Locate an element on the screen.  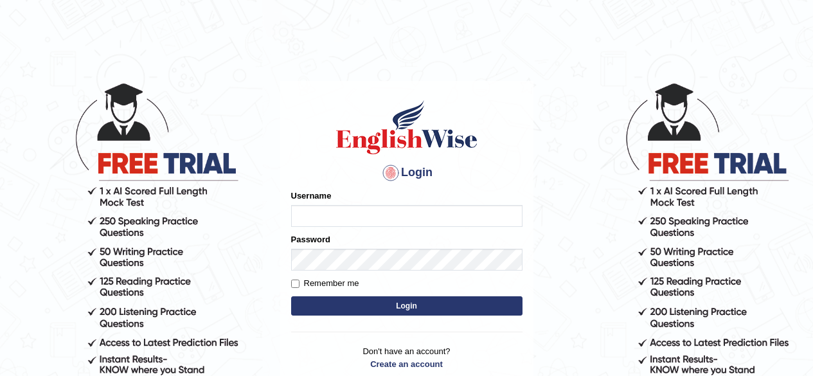
label: Remember me is located at coordinates (325, 283).